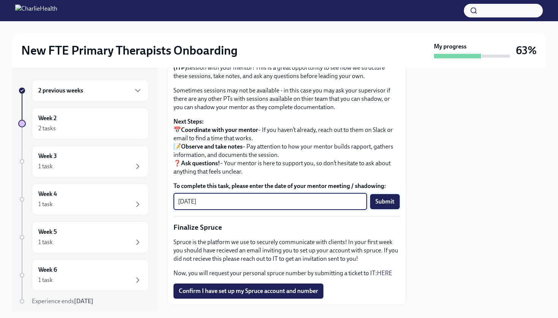 The height and width of the screenshot is (318, 558). I want to click on p: Now, you will request your personal spruce number by submitting a ticket to IT:, so click(287, 274).